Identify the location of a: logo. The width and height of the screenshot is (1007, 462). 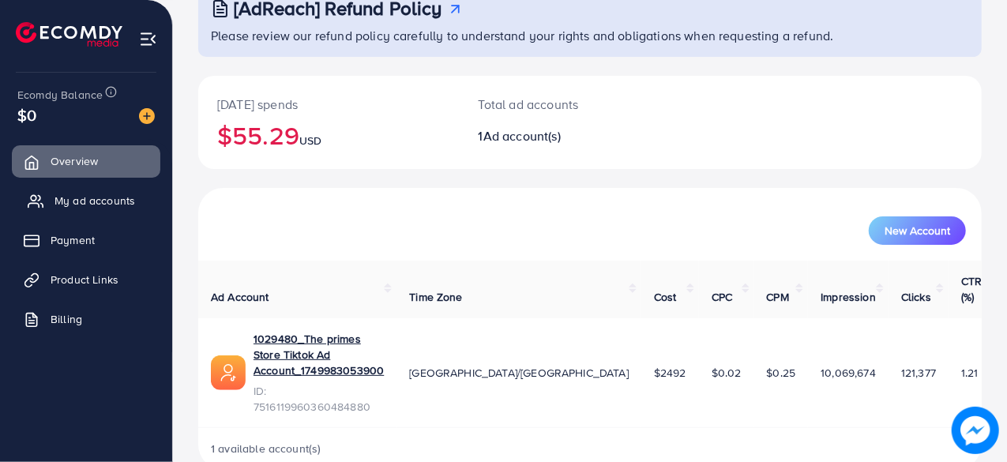
(69, 34).